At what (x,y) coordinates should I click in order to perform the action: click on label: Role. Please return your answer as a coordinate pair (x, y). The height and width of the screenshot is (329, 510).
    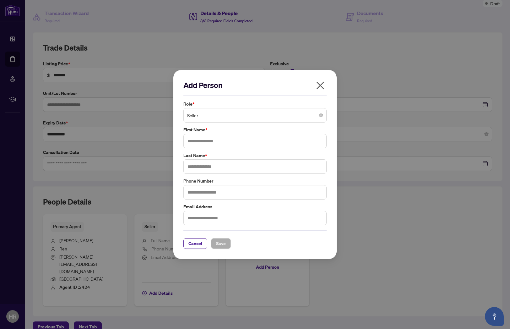
    Looking at the image, I should click on (255, 104).